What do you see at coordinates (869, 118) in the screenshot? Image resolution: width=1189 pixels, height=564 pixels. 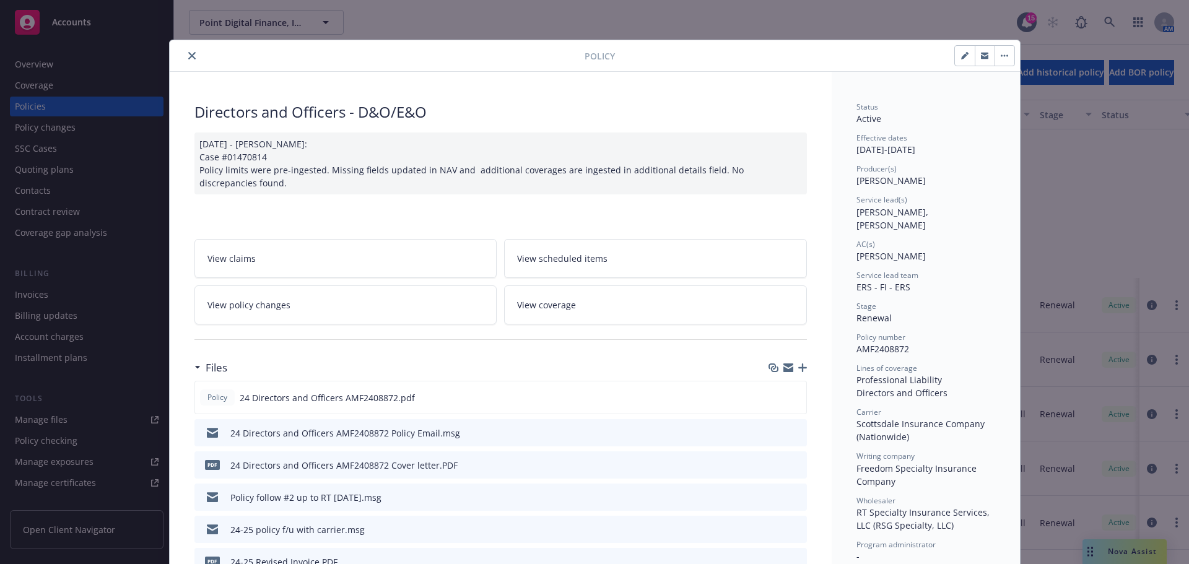 I see `span: Active` at bounding box center [869, 118].